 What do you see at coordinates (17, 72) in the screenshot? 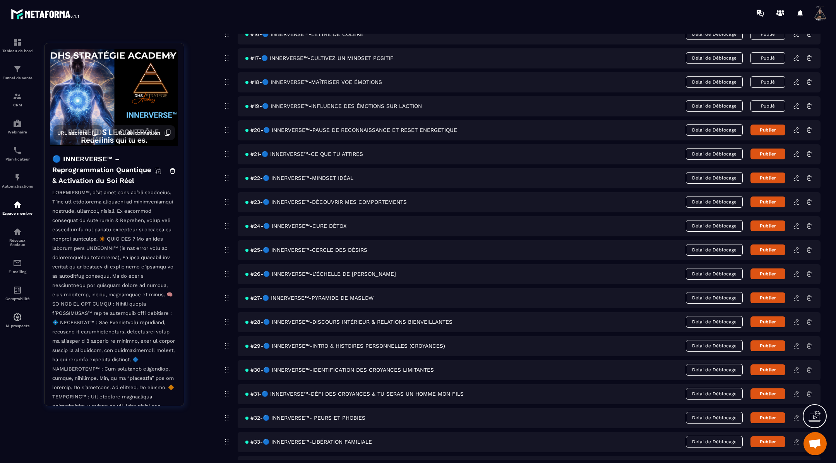
I see `a: formationformationTunnel de vente` at bounding box center [17, 72].